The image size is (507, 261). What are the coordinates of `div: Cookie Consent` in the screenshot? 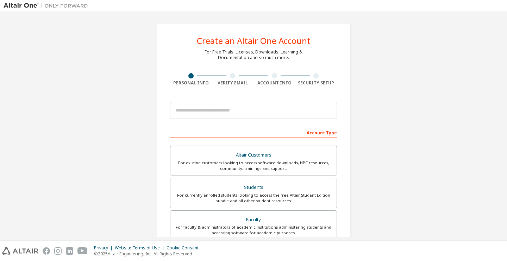 It's located at (184, 248).